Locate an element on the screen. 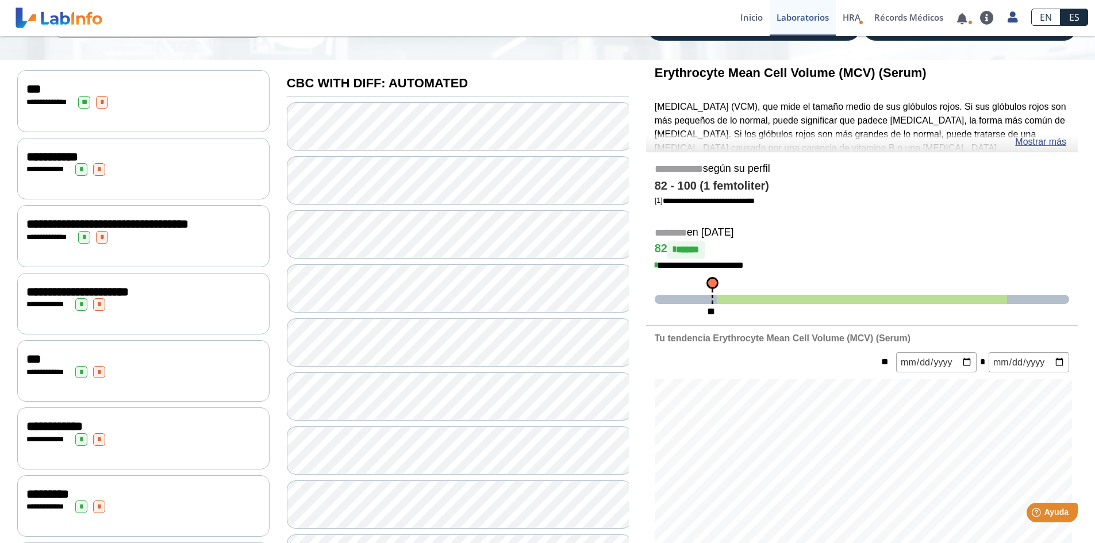  h4: 82 - 100 (1 femtoliter) is located at coordinates (862, 186).